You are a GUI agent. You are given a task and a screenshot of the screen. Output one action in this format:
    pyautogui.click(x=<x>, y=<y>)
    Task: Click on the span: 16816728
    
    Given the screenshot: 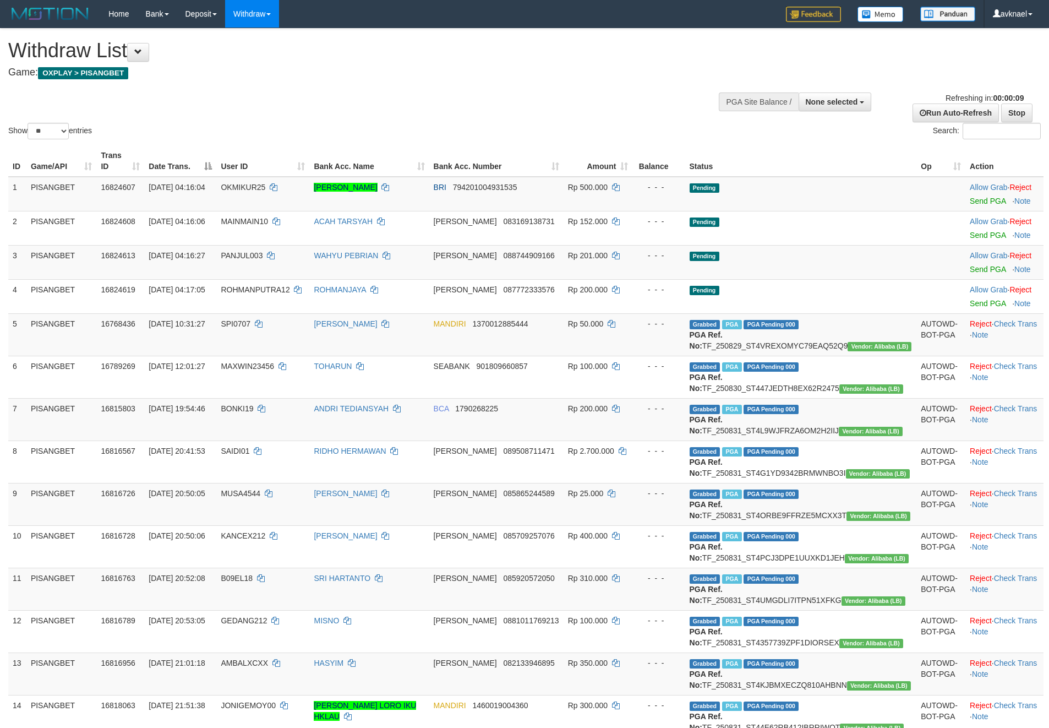 What is the action you would take?
    pyautogui.click(x=118, y=536)
    